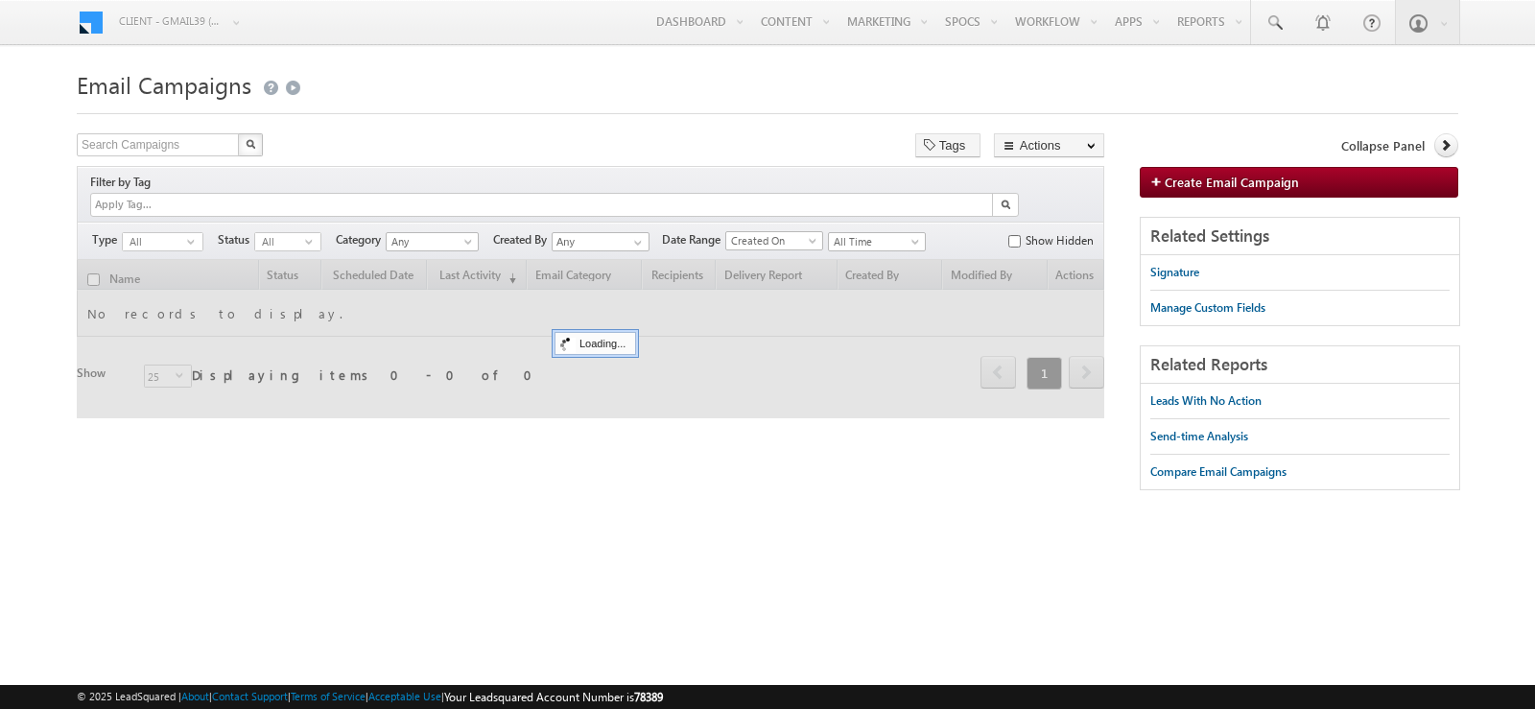  Describe the element at coordinates (595, 343) in the screenshot. I see `div: Loading...` at that location.